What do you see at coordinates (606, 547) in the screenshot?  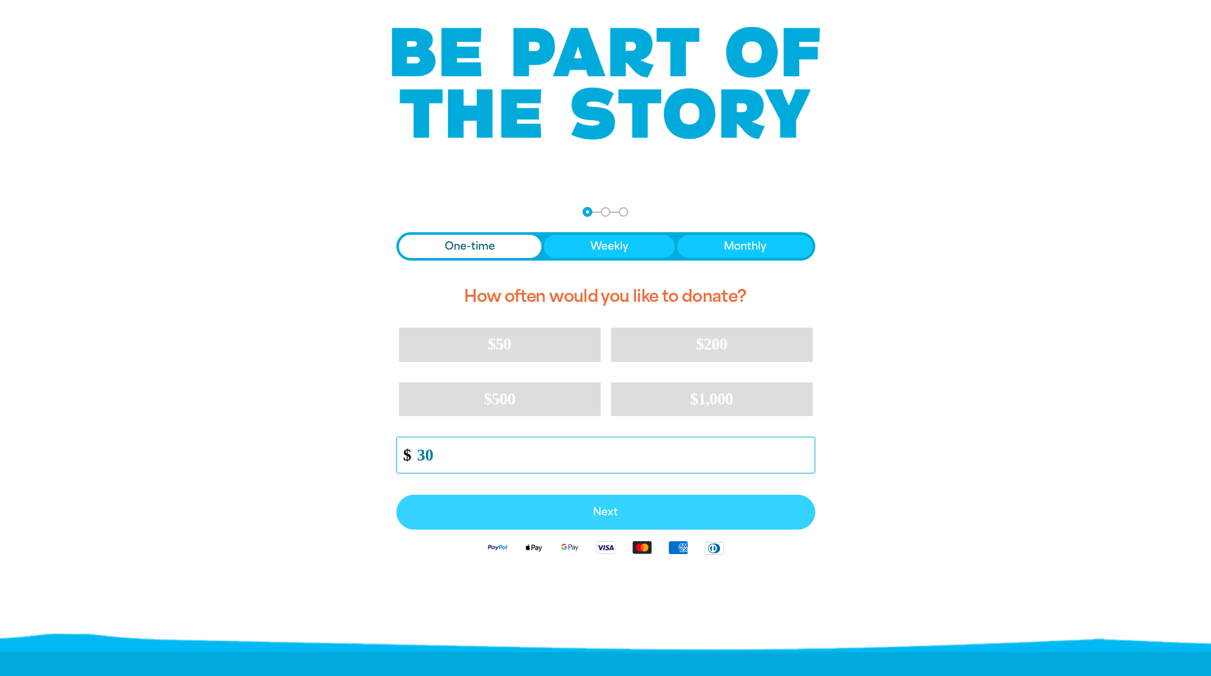 I see `img: Visa logo` at bounding box center [606, 547].